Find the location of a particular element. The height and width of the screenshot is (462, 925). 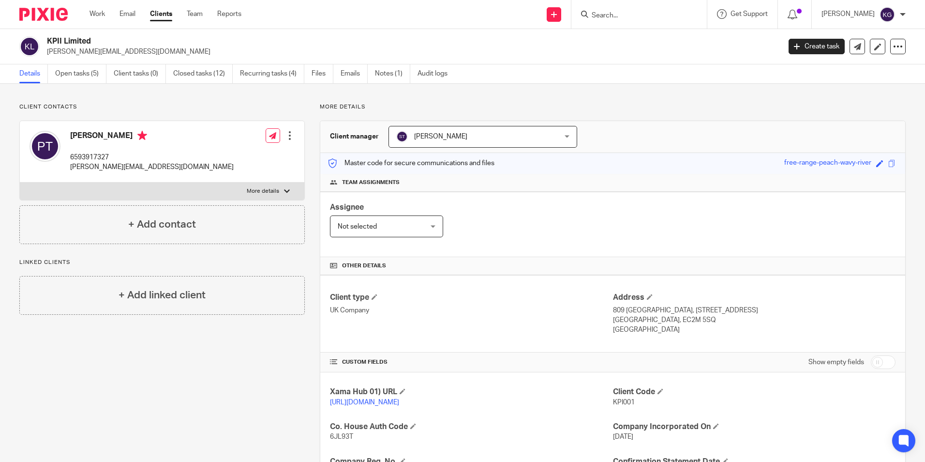

a: Audit logs is located at coordinates (436, 74).